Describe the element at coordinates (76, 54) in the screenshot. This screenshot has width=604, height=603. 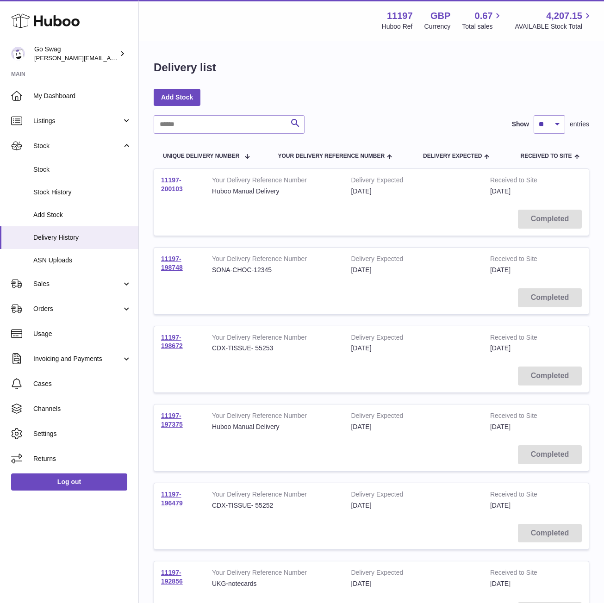
I see `div: Go Swag` at that location.